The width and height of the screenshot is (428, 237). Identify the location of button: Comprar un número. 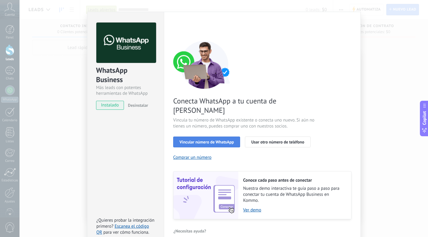
(193, 157).